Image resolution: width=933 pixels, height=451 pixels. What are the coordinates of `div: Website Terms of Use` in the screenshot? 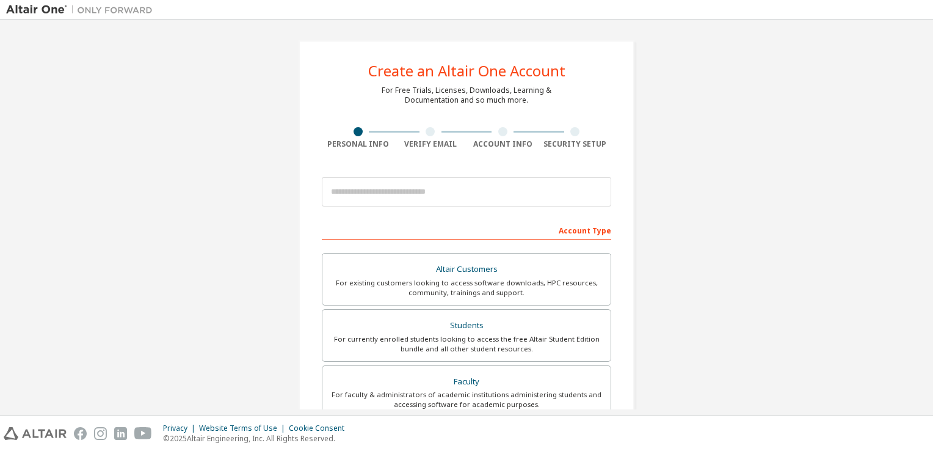 It's located at (244, 428).